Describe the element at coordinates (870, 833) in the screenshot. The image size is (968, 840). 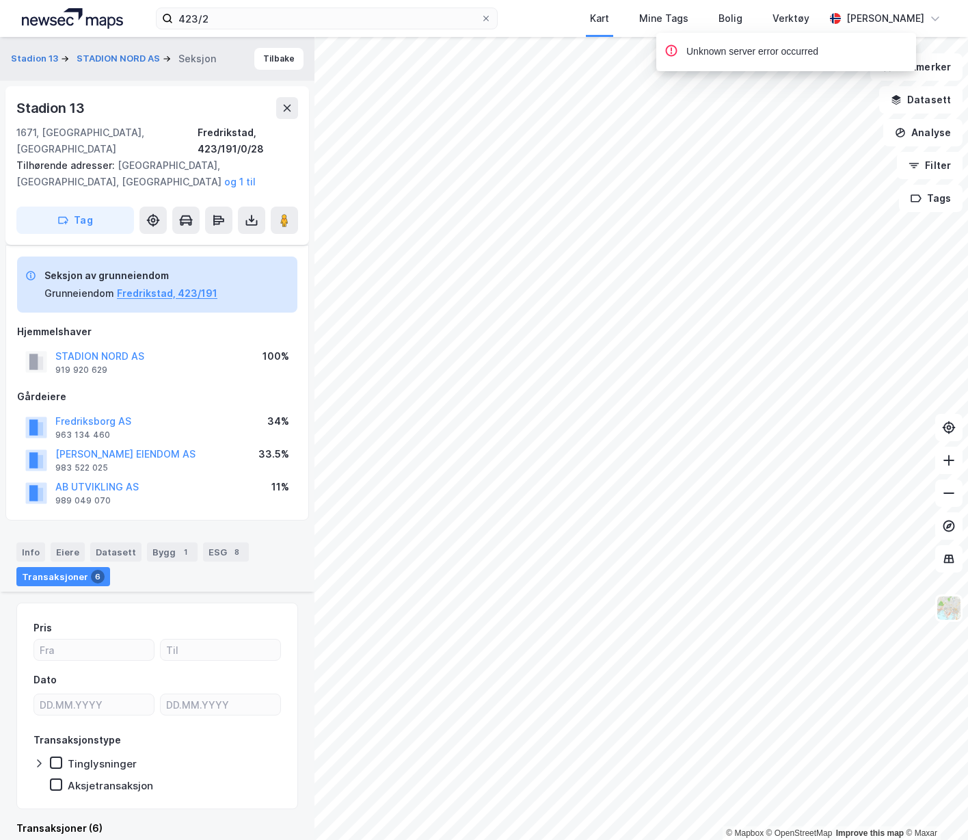
I see `a: Improve this map` at that location.